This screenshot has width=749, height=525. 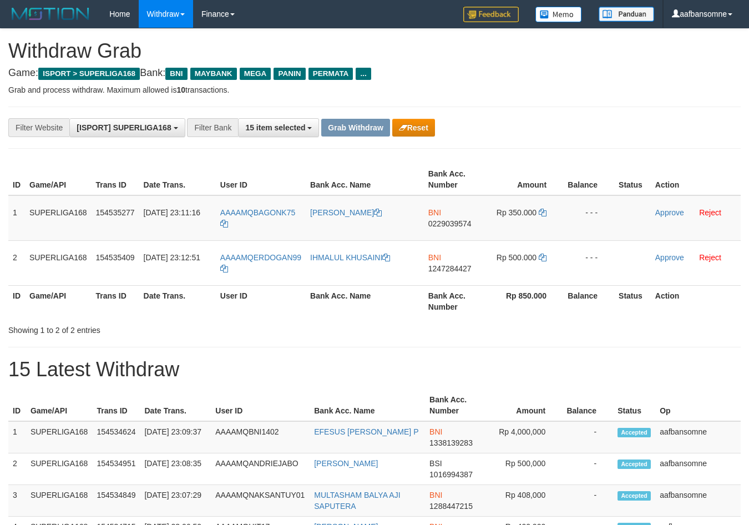 What do you see at coordinates (559, 14) in the screenshot?
I see `img: Button%20Memo.svg` at bounding box center [559, 14].